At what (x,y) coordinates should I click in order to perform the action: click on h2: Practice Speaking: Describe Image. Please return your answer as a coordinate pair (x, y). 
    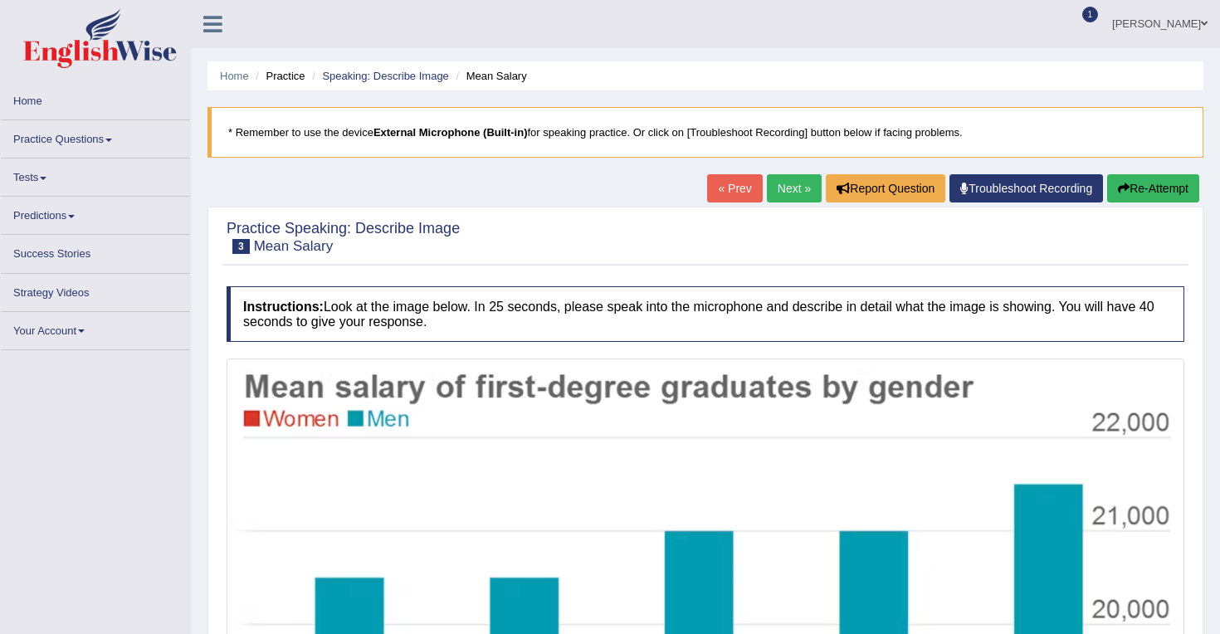
    Looking at the image, I should click on (343, 237).